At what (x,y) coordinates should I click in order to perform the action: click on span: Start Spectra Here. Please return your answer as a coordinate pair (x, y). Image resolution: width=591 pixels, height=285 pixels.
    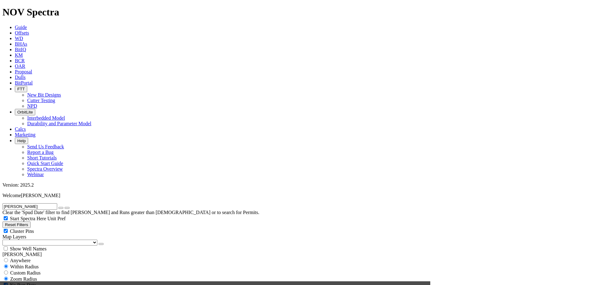
    Looking at the image, I should click on (28, 219).